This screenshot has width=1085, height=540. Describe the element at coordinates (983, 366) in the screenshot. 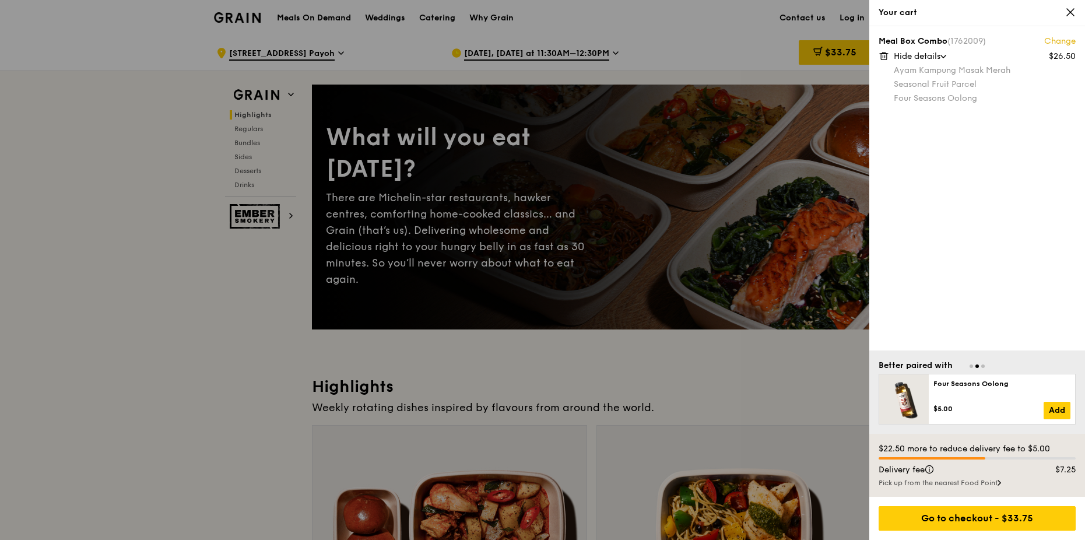

I see `span: Go to slide 3` at that location.